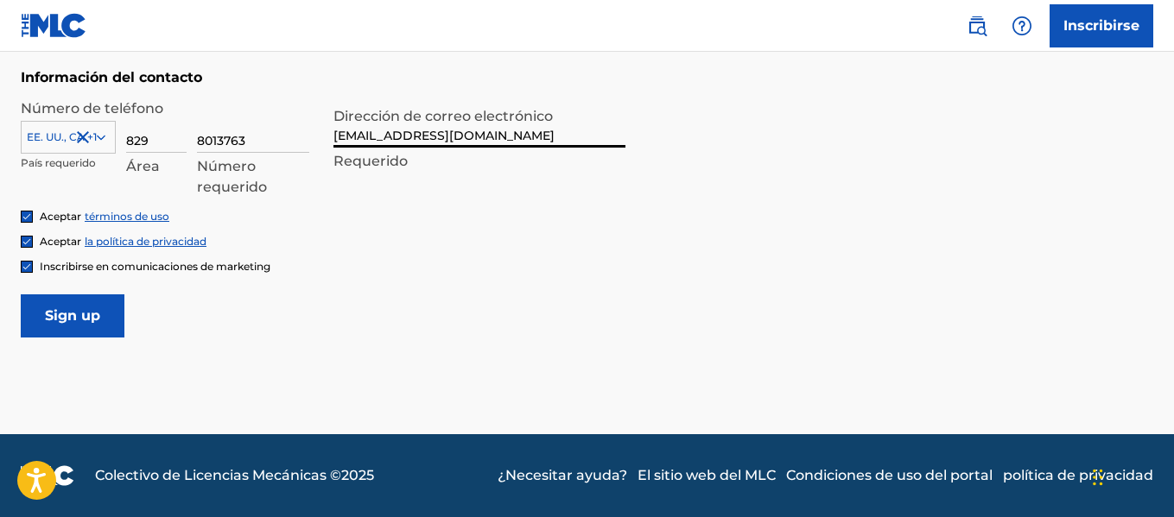  What do you see at coordinates (706, 475) in the screenshot?
I see `font: El sitio web del MLC` at bounding box center [706, 475].